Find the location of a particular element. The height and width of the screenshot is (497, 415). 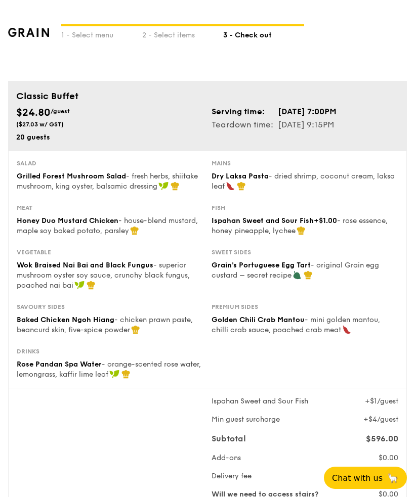

div: Salad is located at coordinates (110, 163).